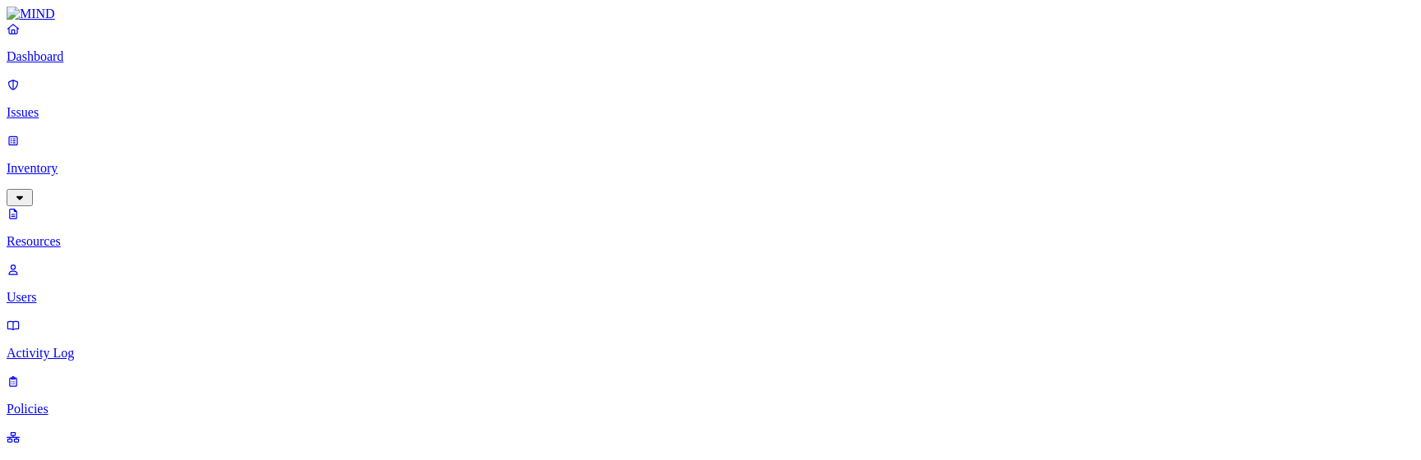  I want to click on p: Resources, so click(710, 242).